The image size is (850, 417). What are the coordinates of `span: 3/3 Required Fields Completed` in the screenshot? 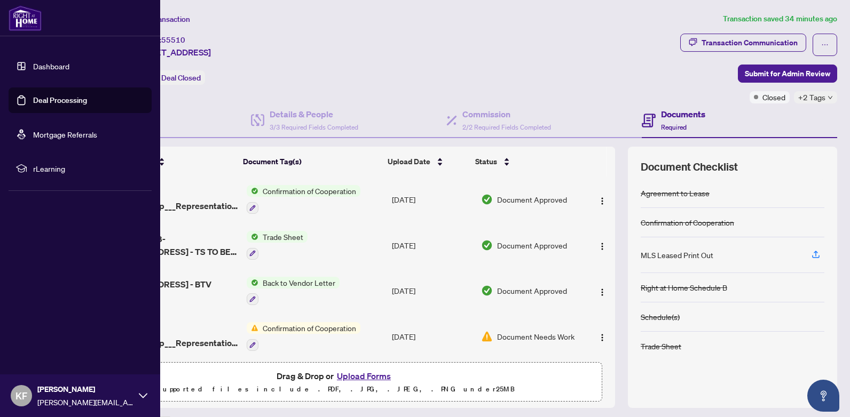 It's located at (314, 127).